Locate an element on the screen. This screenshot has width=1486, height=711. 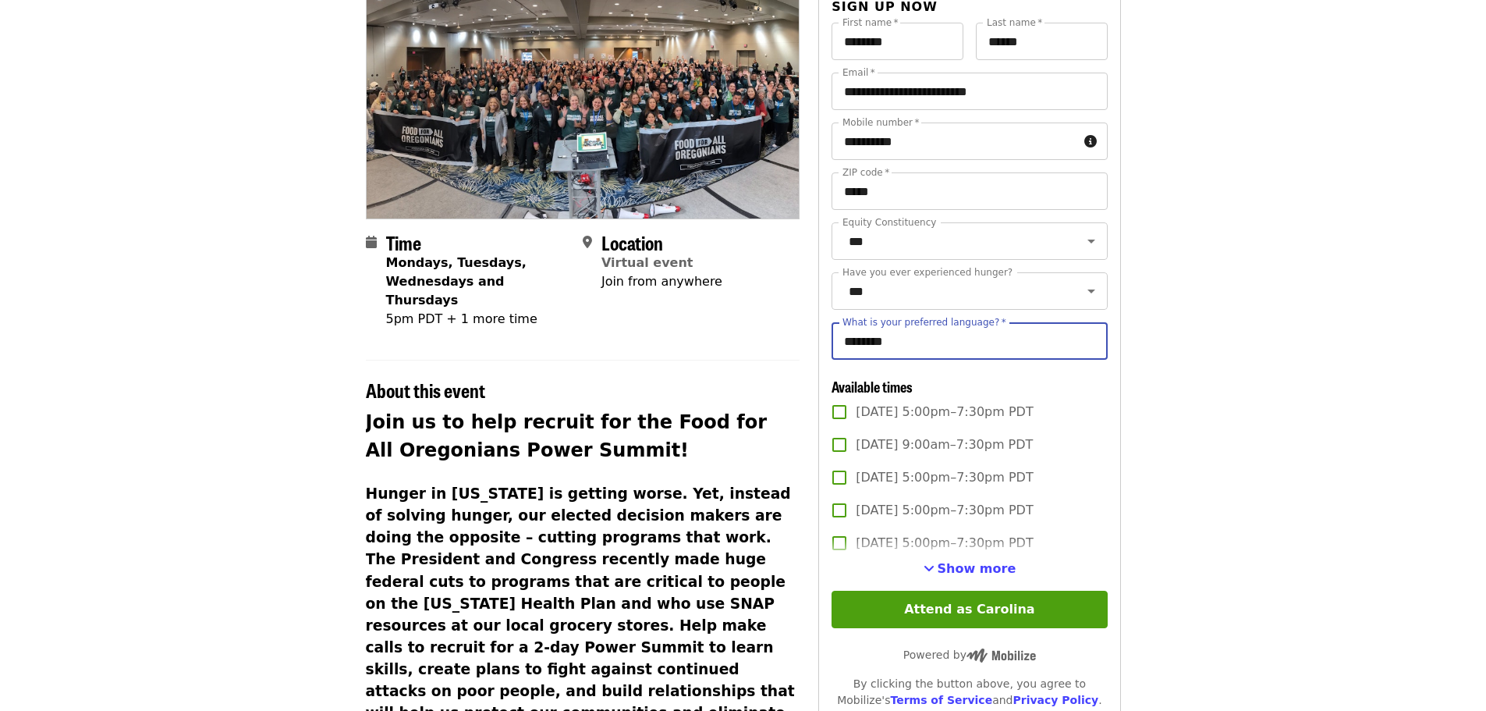
span: Location is located at coordinates (632, 242).